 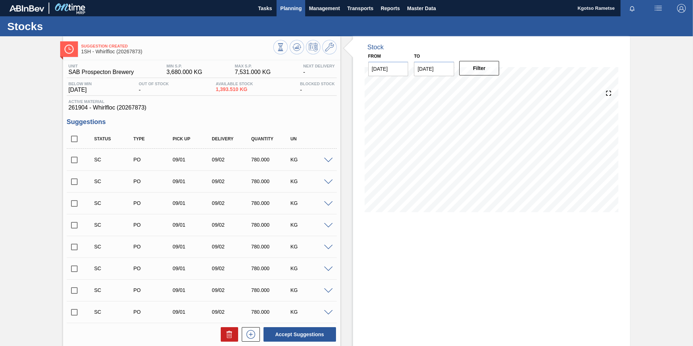 I want to click on button: Go to Master Data / General, so click(x=330, y=47).